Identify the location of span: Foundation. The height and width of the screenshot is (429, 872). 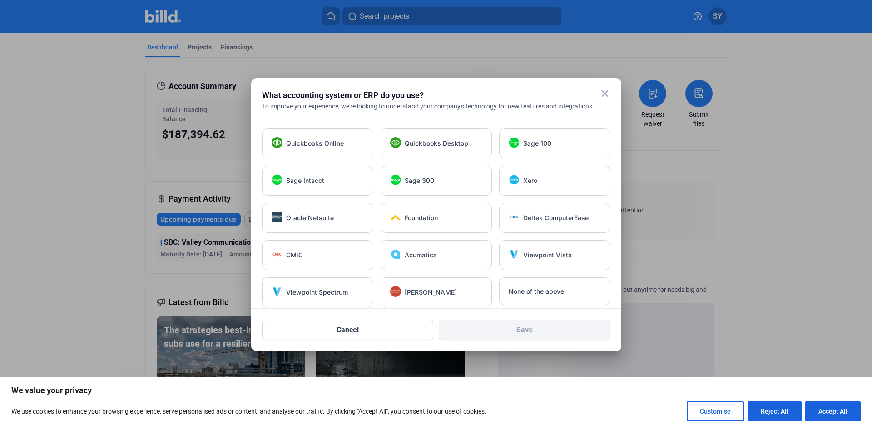
(421, 218).